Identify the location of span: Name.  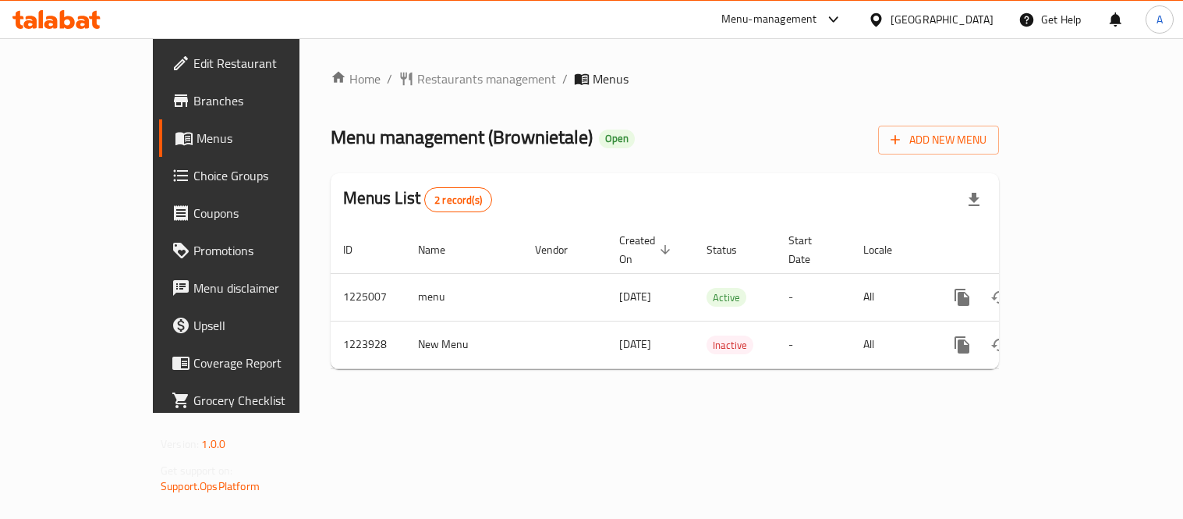
(441, 250).